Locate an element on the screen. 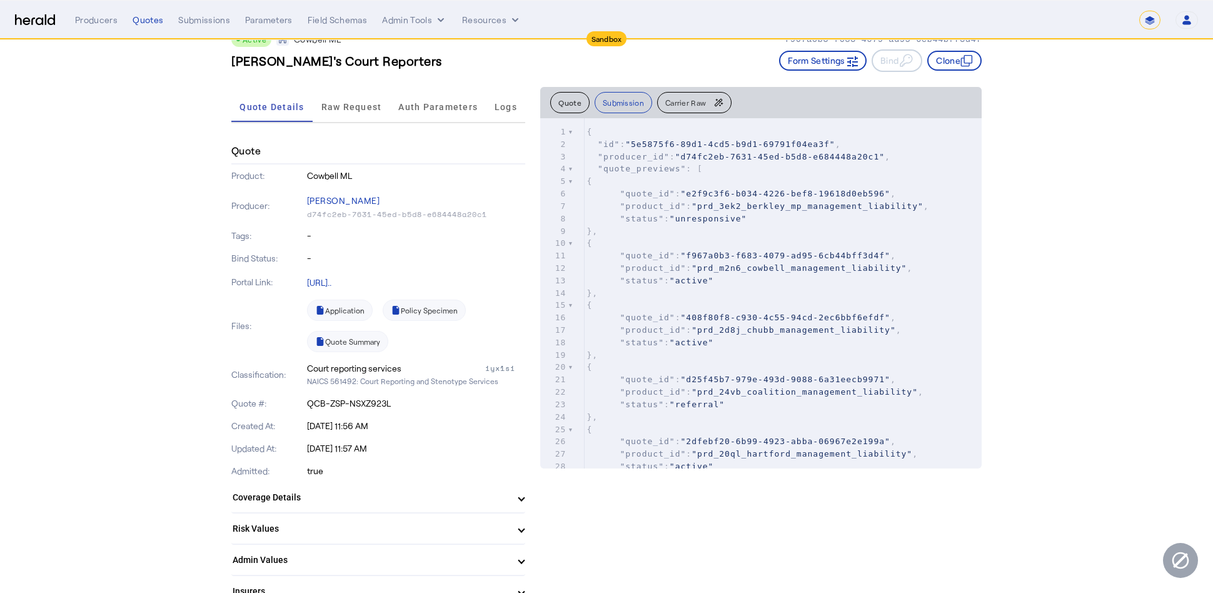 Image resolution: width=1213 pixels, height=593 pixels. span: Auth Parameters is located at coordinates (438, 107).